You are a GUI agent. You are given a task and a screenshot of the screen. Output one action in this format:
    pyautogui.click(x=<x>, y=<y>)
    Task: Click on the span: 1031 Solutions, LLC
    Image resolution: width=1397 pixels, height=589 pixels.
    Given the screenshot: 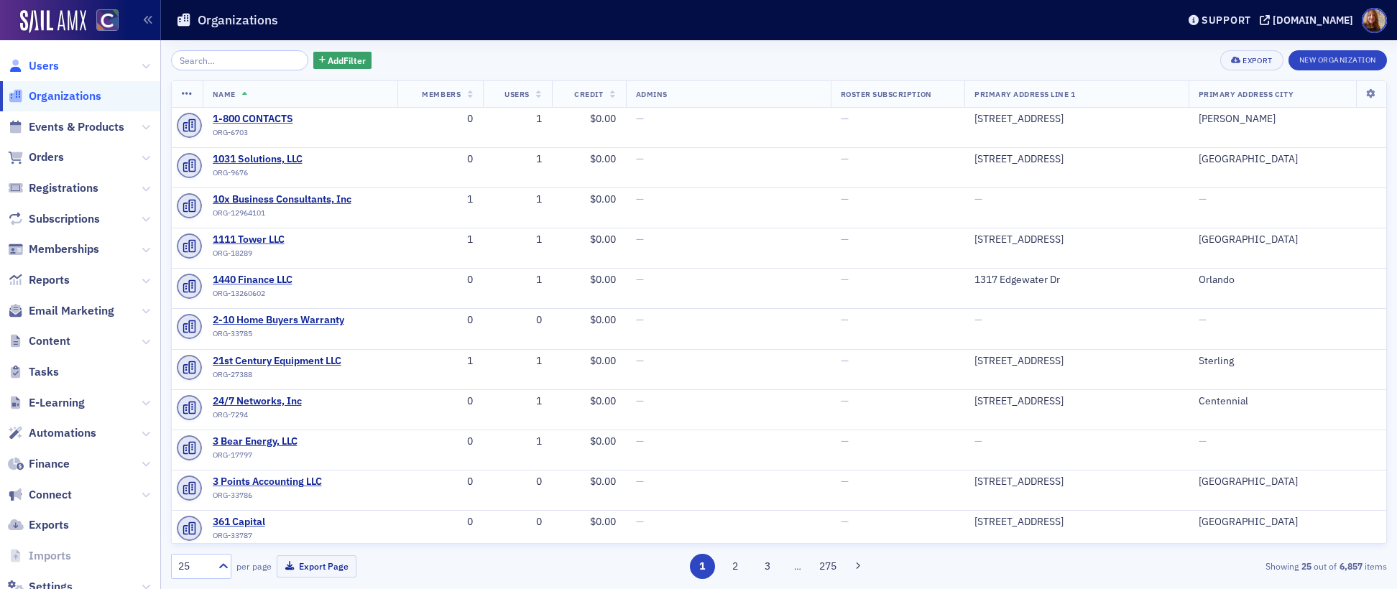 What is the action you would take?
    pyautogui.click(x=278, y=159)
    